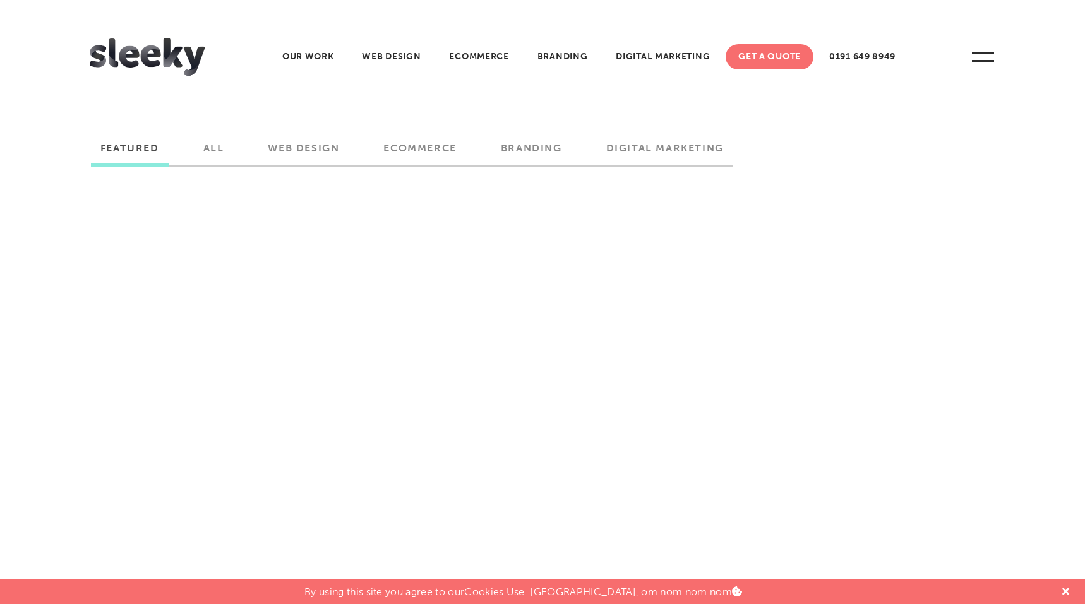  Describe the element at coordinates (494, 592) in the screenshot. I see `a: Cookies Use` at that location.